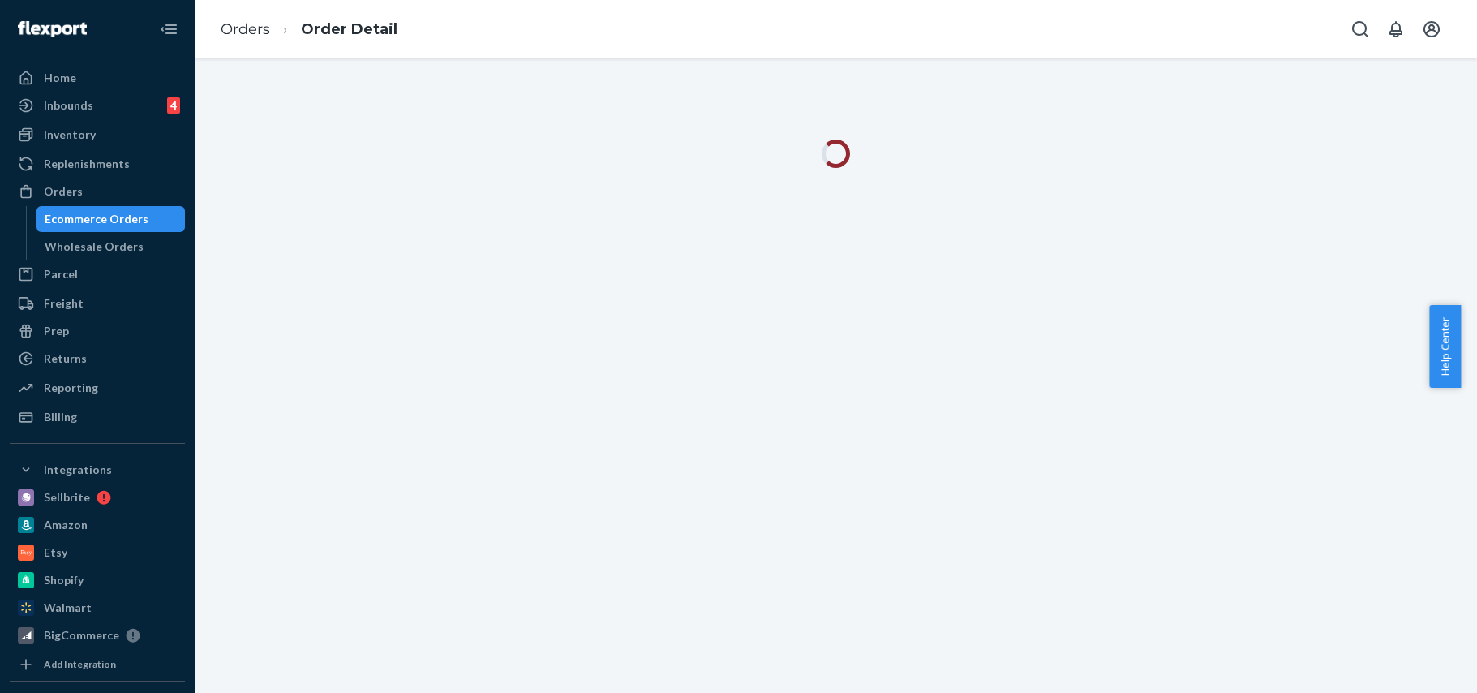 This screenshot has height=693, width=1477. Describe the element at coordinates (1445, 346) in the screenshot. I see `button: Help Center` at that location.